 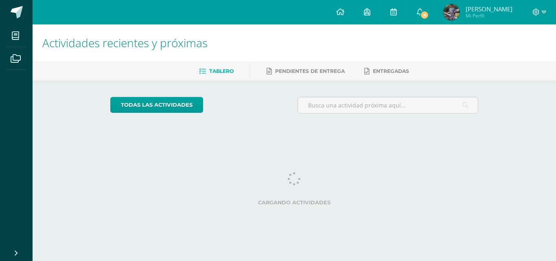 What do you see at coordinates (452, 12) in the screenshot?
I see `img: 07ac15f526a8d40e02b55d4bede13cd9.png` at bounding box center [452, 12].